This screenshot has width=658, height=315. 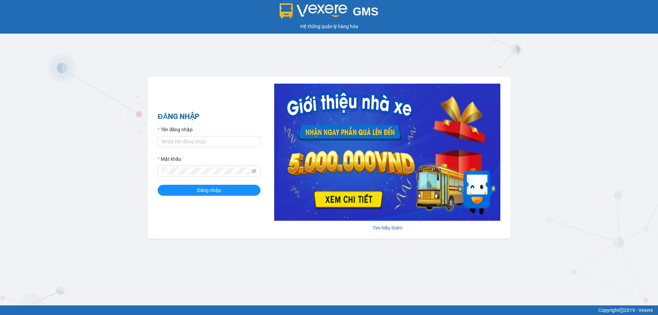 I want to click on div: Tìm hiểu thêm, so click(x=387, y=228).